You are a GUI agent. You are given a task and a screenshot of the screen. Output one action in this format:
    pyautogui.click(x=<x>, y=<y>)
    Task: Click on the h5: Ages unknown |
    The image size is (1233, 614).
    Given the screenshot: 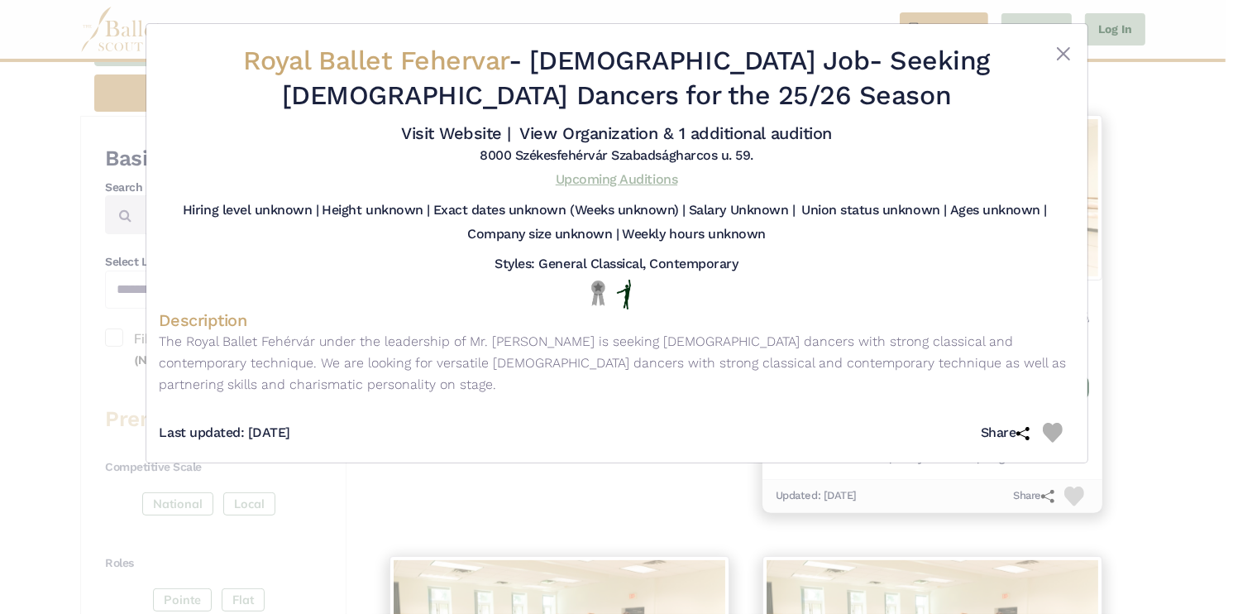 What is the action you would take?
    pyautogui.click(x=998, y=210)
    